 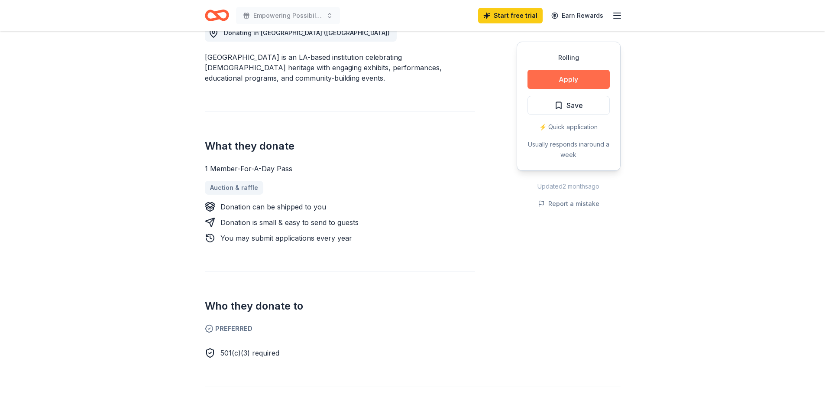 I want to click on a: Start free trial, so click(x=510, y=16).